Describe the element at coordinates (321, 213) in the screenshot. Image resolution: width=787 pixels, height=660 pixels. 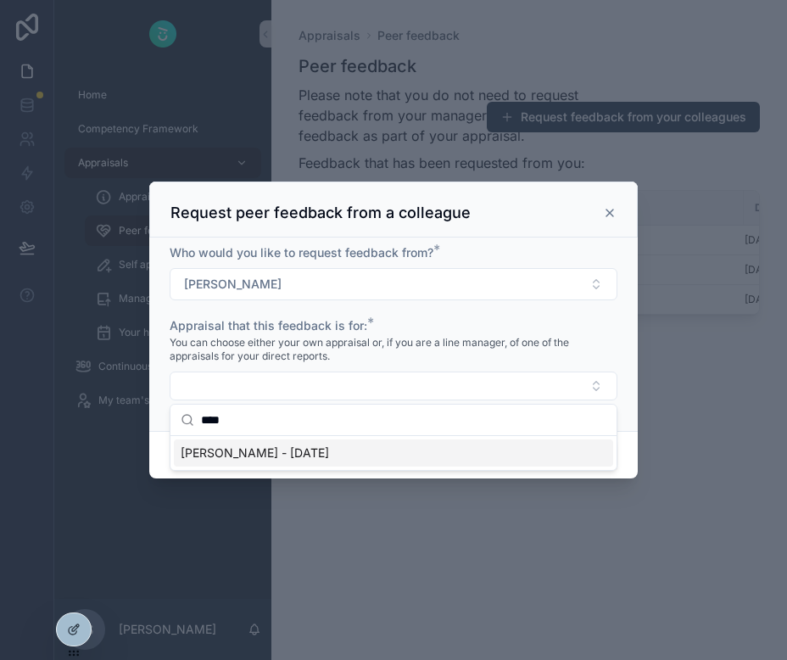
I see `h3: Request peer feedback from a colleague` at that location.